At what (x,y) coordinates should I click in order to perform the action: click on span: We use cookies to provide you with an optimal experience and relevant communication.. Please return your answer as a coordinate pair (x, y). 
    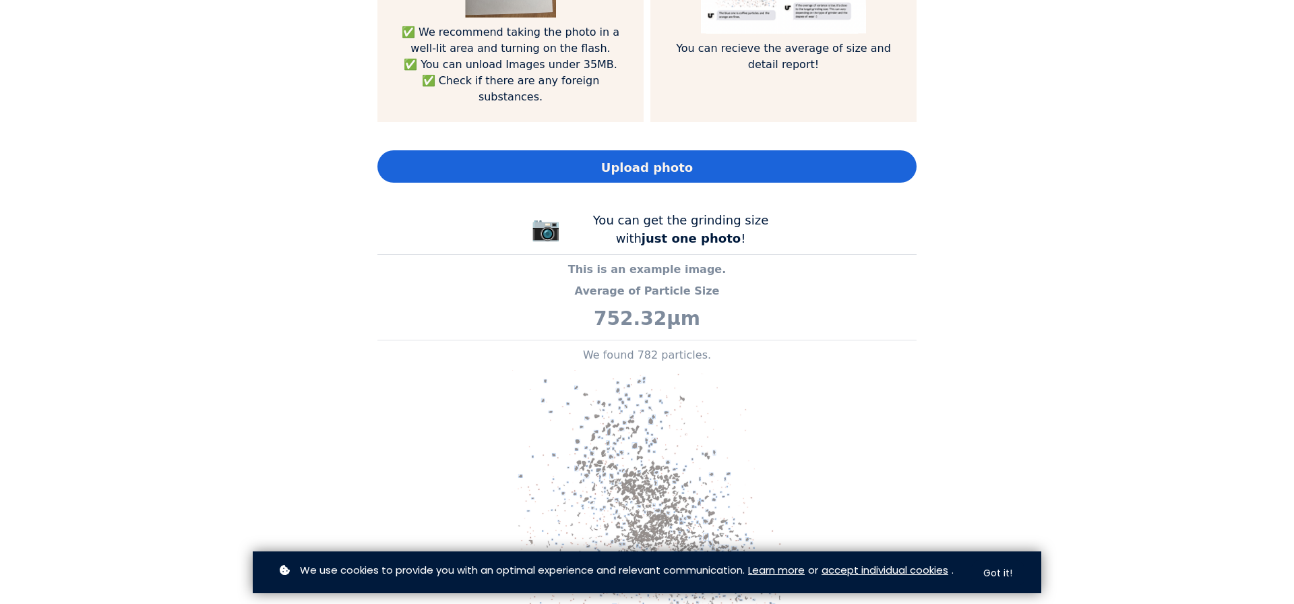
    Looking at the image, I should click on (522, 570).